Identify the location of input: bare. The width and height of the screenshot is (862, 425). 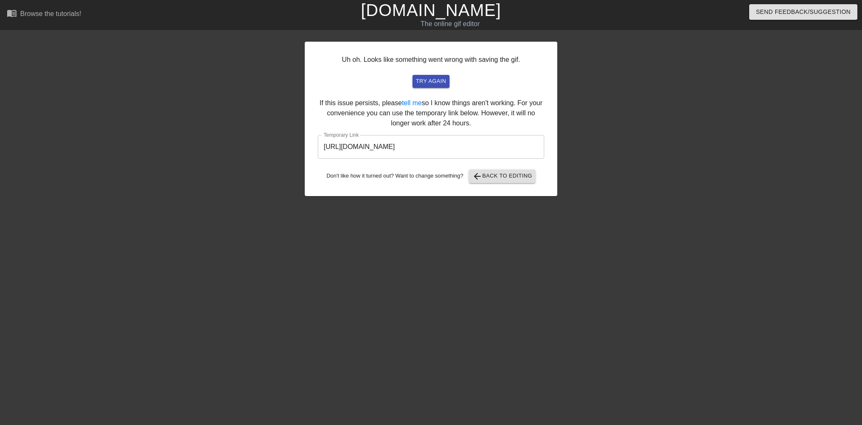
(431, 147).